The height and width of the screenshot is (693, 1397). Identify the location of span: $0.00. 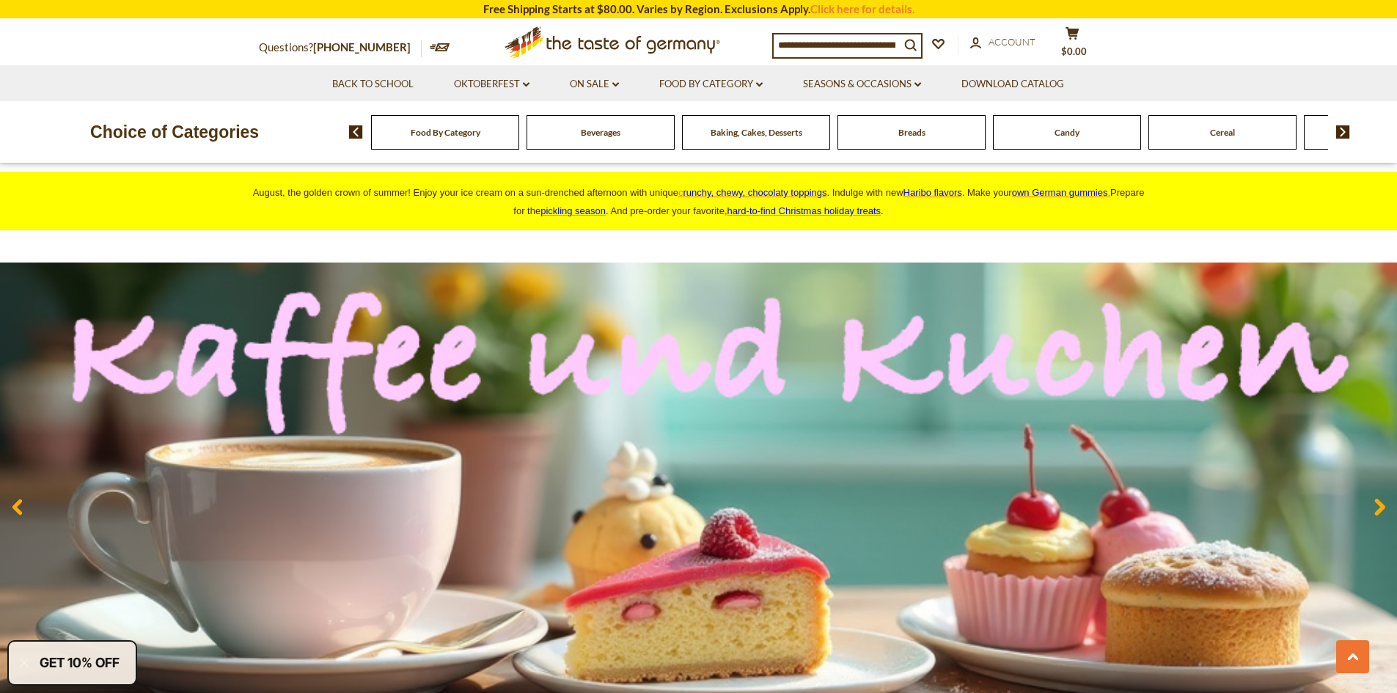
(1074, 51).